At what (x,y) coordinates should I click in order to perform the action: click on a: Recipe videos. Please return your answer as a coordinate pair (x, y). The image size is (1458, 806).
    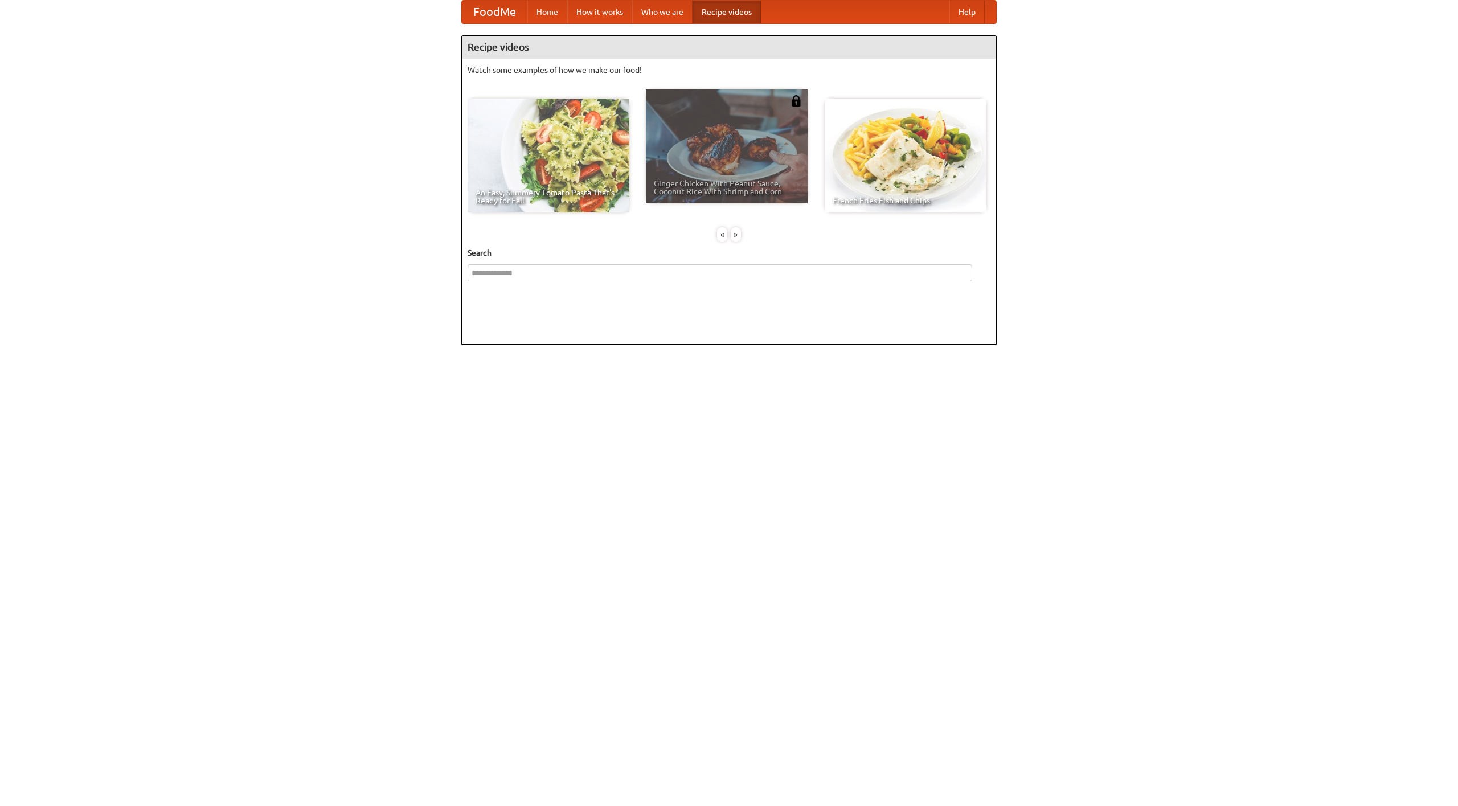
    Looking at the image, I should click on (727, 12).